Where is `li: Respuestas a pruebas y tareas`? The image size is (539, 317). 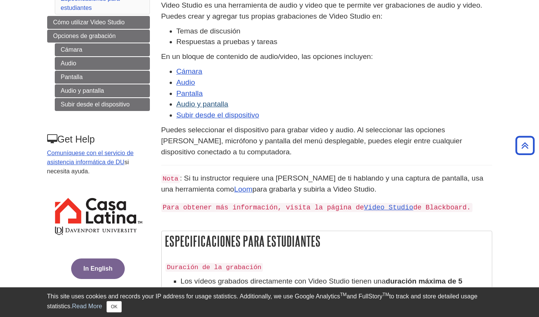
li: Respuestas a pruebas y tareas is located at coordinates (334, 42).